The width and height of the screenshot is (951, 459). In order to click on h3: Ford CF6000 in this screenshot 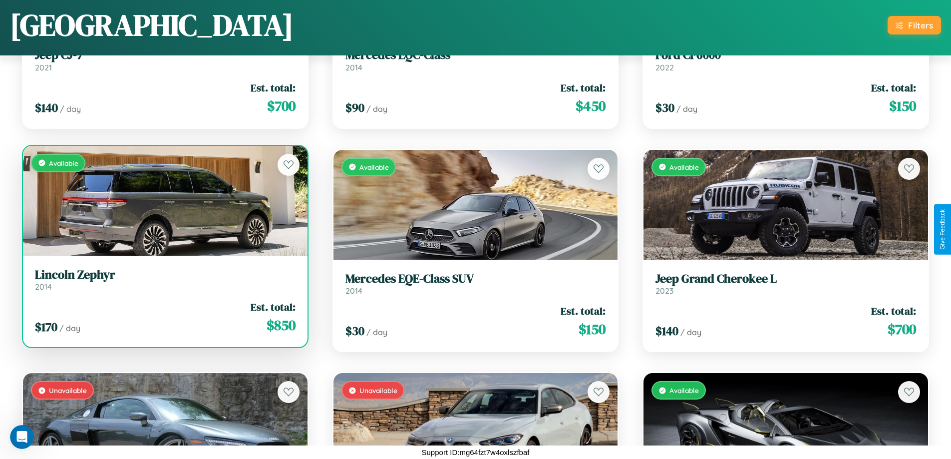, I will do `click(786, 55)`.